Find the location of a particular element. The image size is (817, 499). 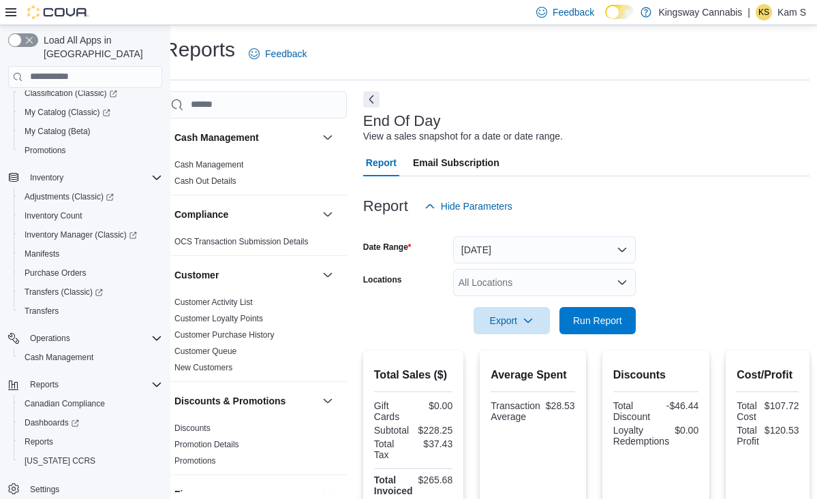

h2: Discounts is located at coordinates (656, 375).